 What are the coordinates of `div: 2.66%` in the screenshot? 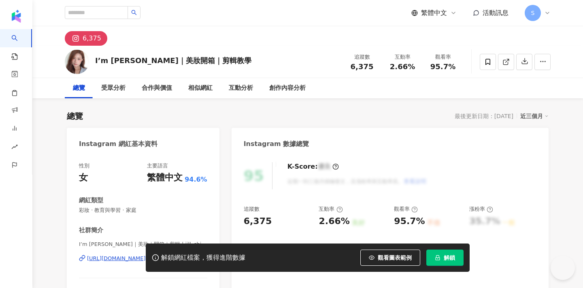 It's located at (334, 221).